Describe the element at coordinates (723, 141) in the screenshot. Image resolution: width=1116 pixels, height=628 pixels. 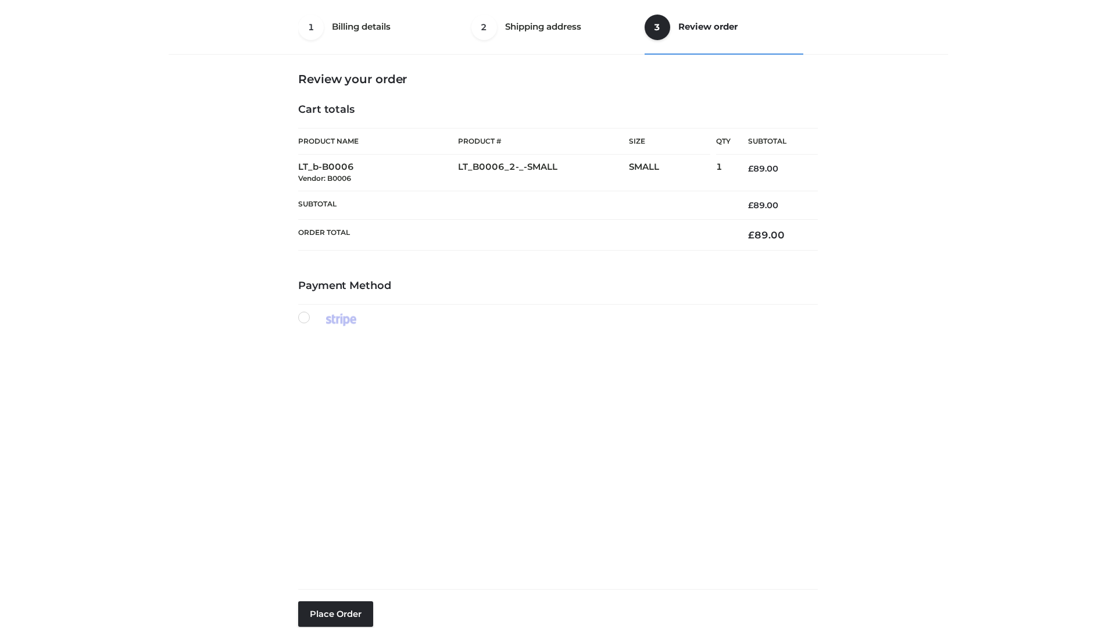
I see `th: Qty` at that location.